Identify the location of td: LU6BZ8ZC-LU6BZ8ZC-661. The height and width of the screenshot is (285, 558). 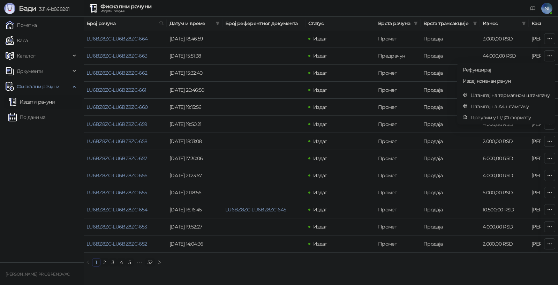
(125, 90).